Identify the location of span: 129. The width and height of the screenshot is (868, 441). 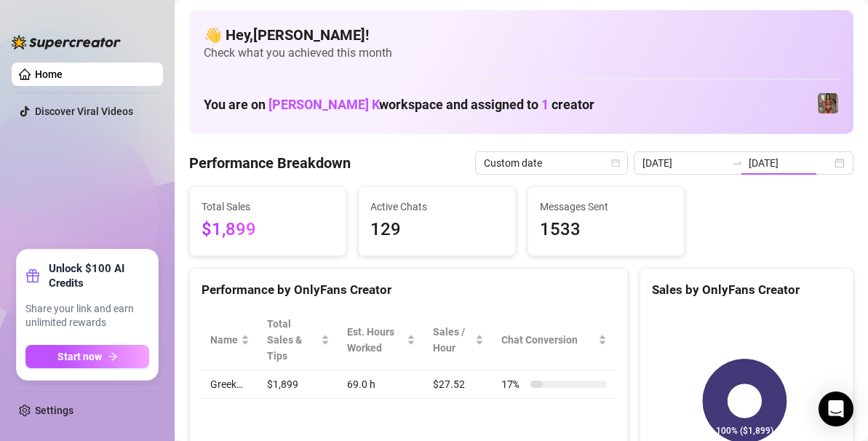
(437, 230).